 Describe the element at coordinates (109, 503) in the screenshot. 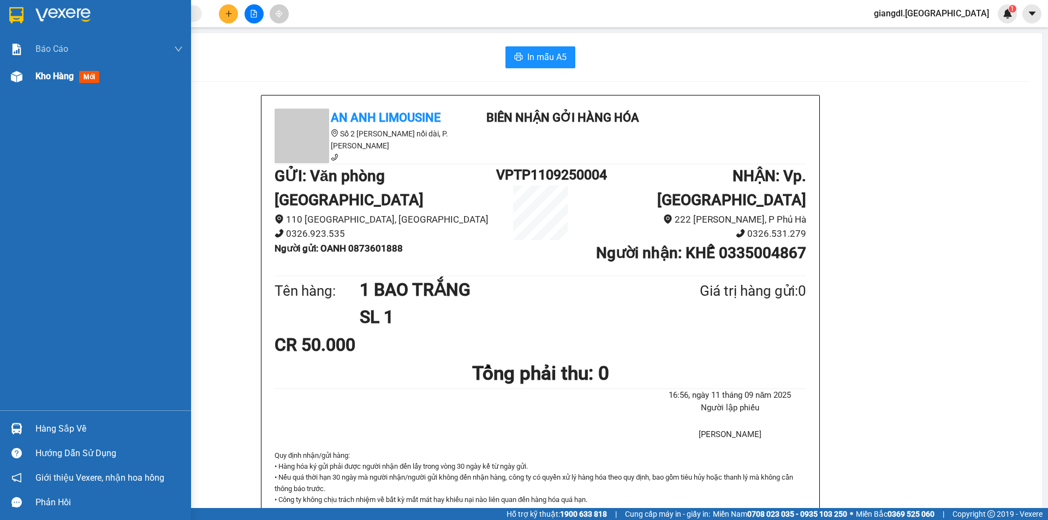

I see `div: Phản hồi` at that location.